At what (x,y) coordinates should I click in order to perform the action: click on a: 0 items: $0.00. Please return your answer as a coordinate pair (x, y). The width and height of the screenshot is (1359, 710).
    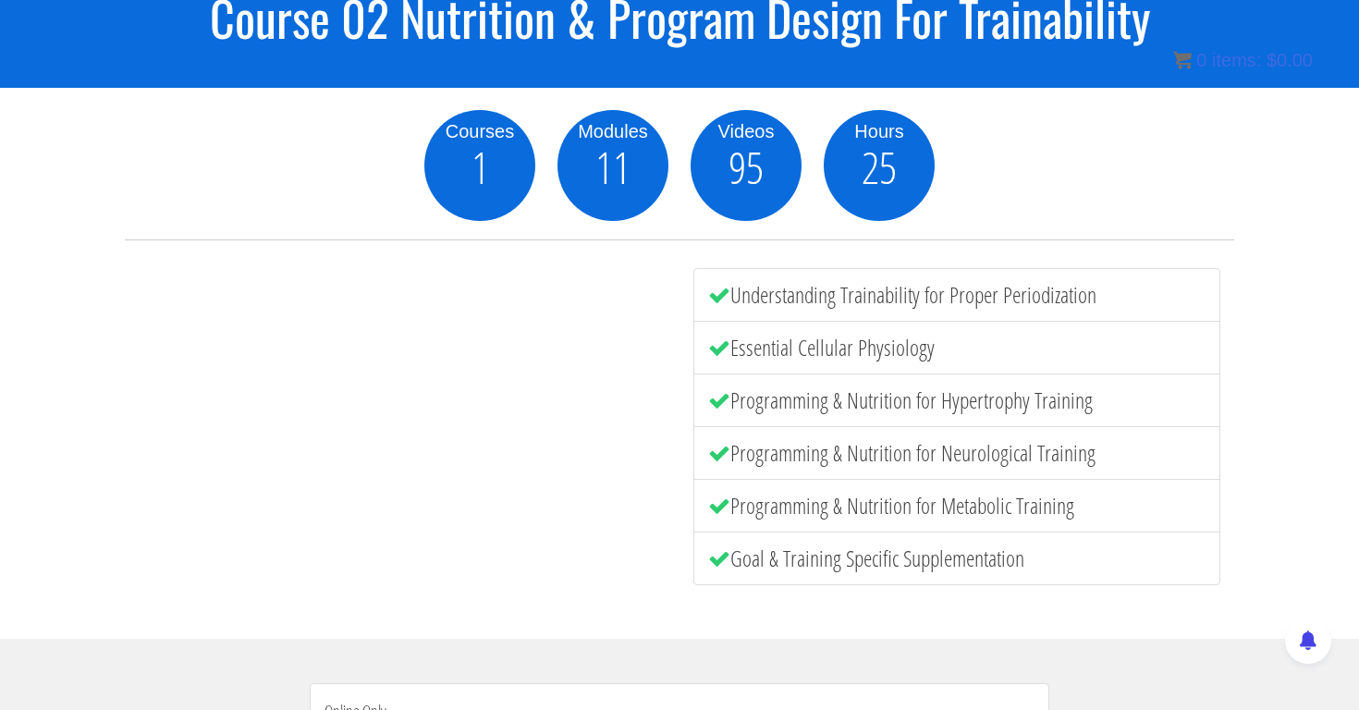
    Looking at the image, I should click on (1243, 60).